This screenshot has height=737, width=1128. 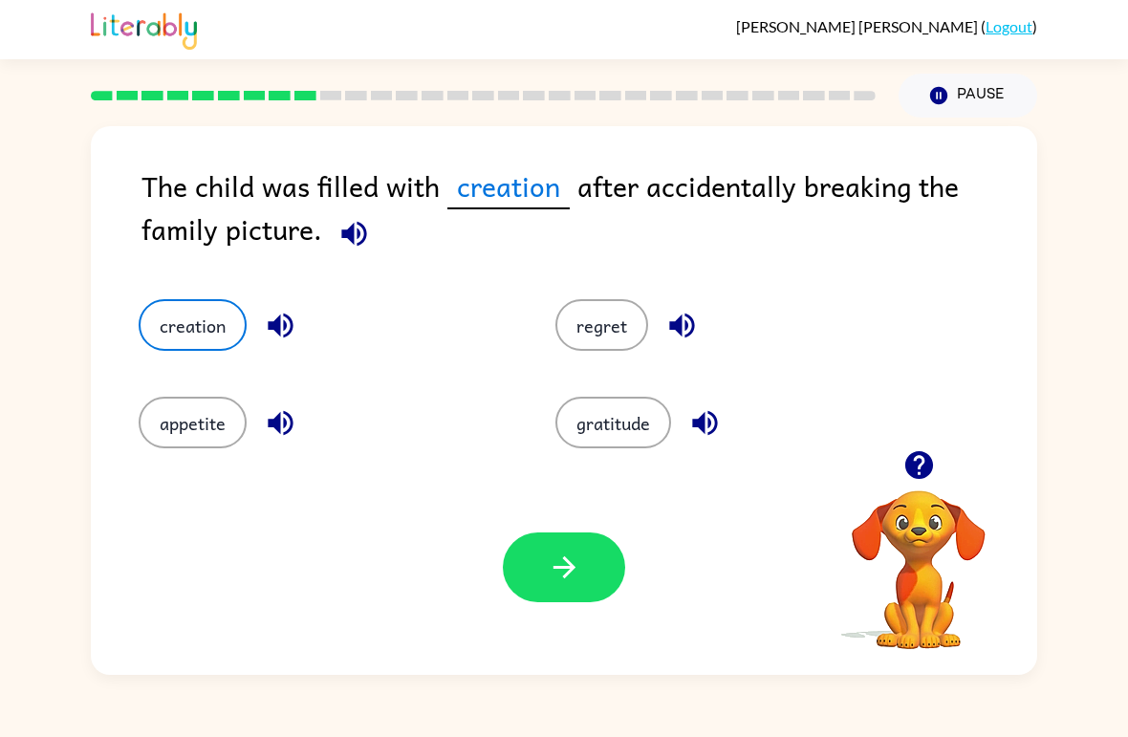 What do you see at coordinates (1009, 26) in the screenshot?
I see `a: Logout` at bounding box center [1009, 26].